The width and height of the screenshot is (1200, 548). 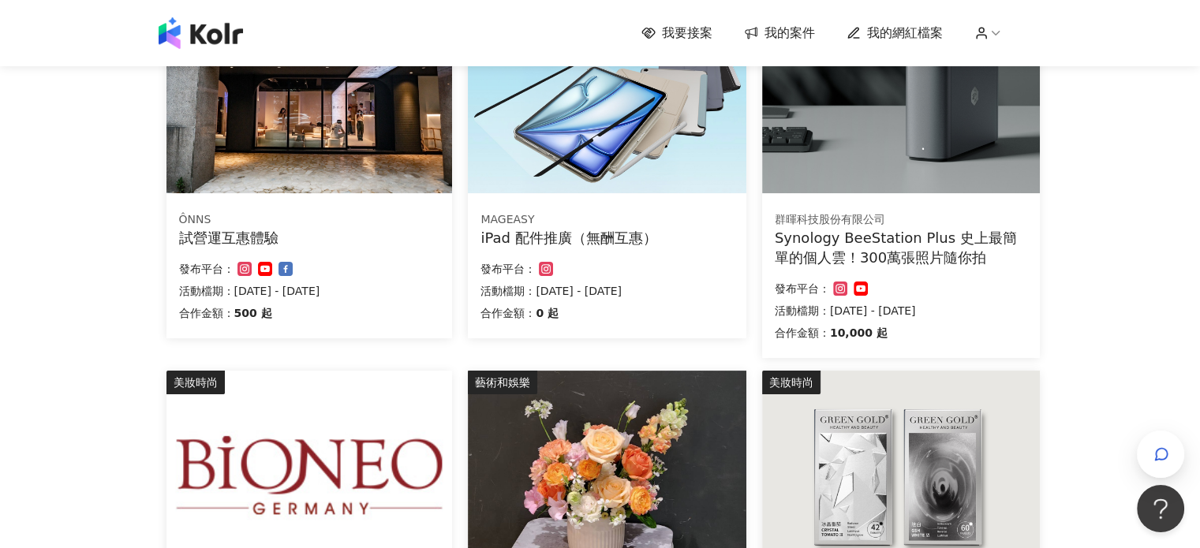 What do you see at coordinates (200, 33) in the screenshot?
I see `img: logo` at bounding box center [200, 33].